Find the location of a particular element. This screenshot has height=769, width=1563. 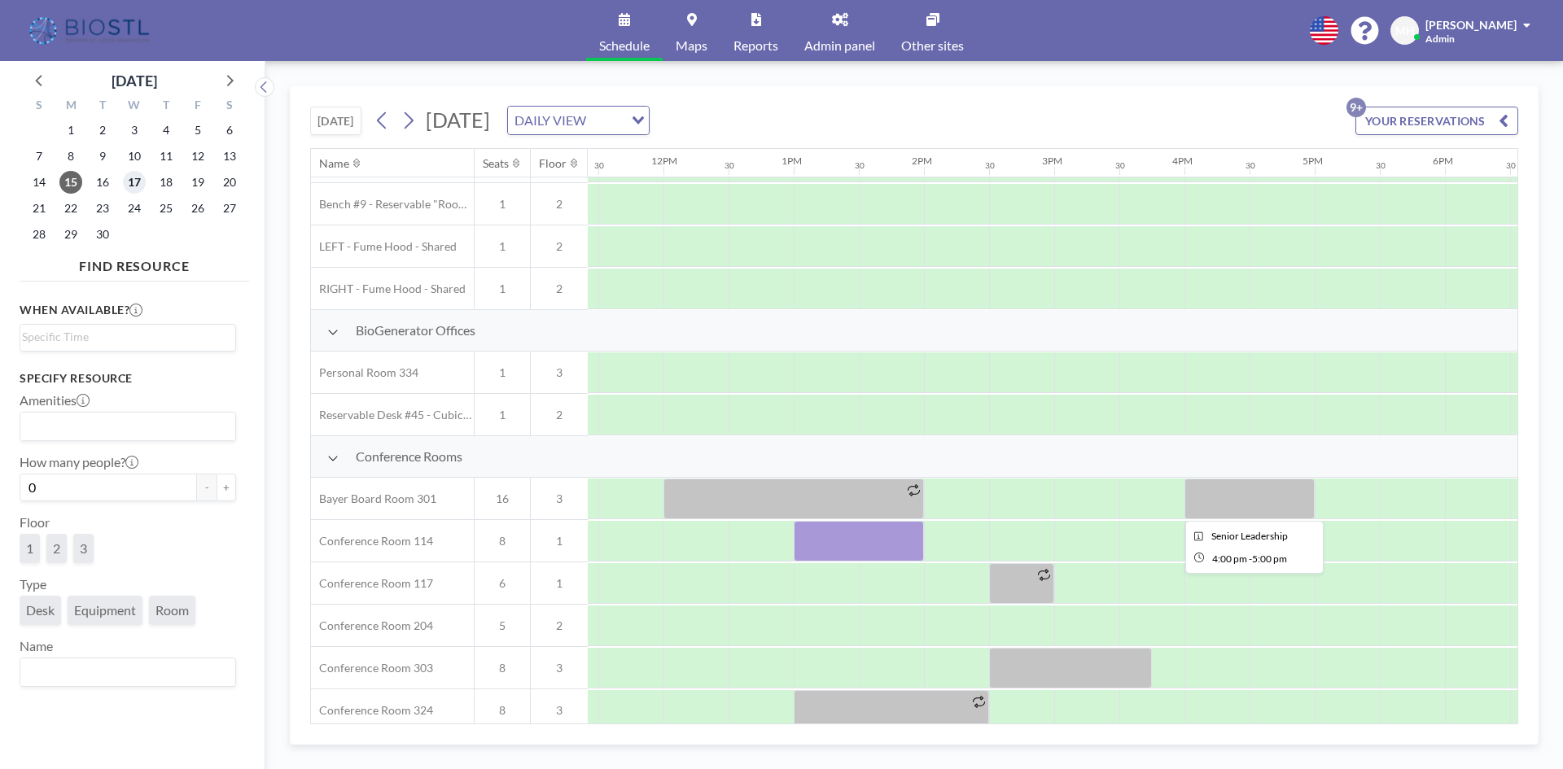

div: 4PM is located at coordinates (1182, 160).